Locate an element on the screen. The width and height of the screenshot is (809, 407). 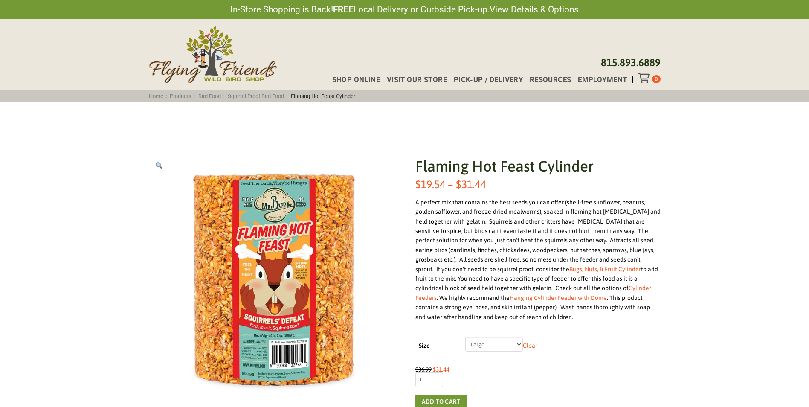
a: Squirrel Proof Bird Food is located at coordinates (255, 96).